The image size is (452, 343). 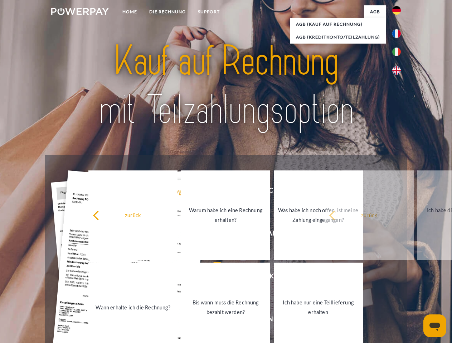 I want to click on img: title-powerpay_de.svg, so click(x=226, y=86).